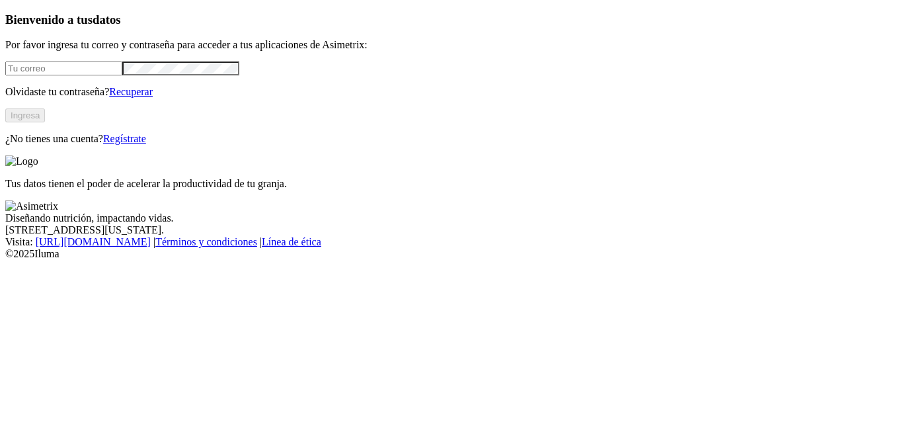 The image size is (903, 424). I want to click on div: Visita : | |, so click(451, 242).